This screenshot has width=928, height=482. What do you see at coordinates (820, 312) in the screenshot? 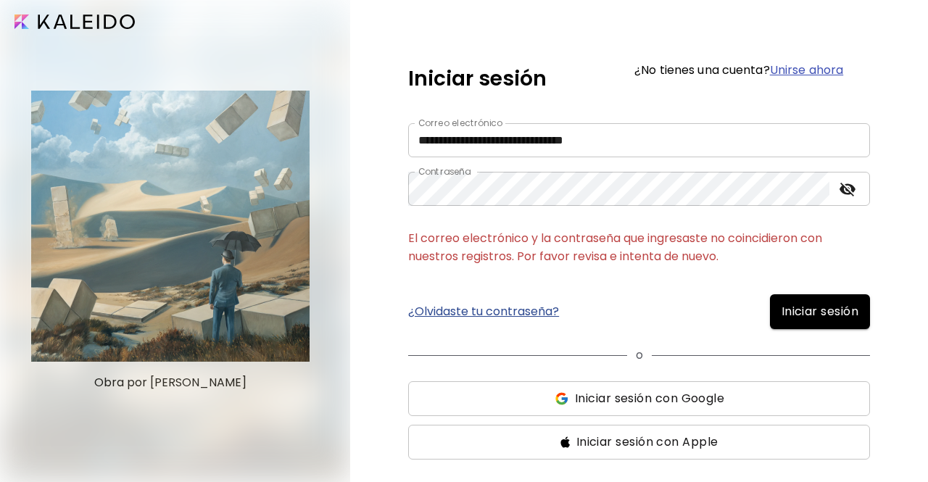
I see `button: Iniciar sesión` at bounding box center [820, 312].